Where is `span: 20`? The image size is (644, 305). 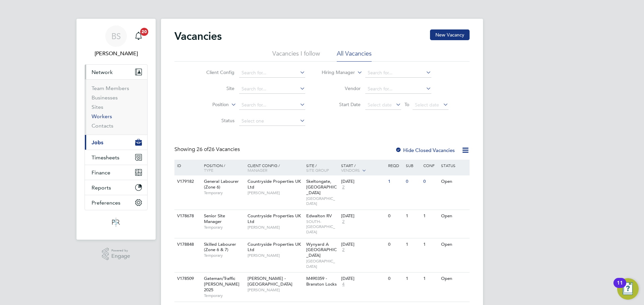
span: 20 is located at coordinates (144, 32).